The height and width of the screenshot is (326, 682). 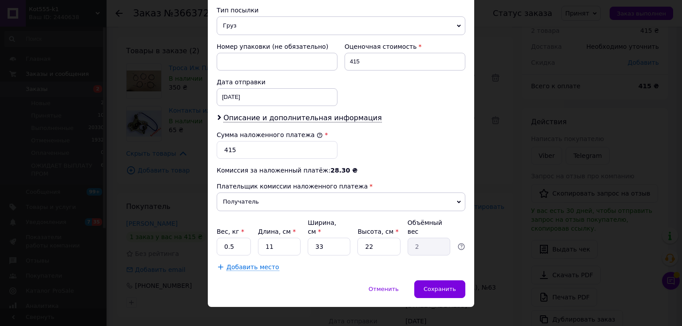 What do you see at coordinates (343, 170) in the screenshot?
I see `span: 28.30 ₴` at bounding box center [343, 170].